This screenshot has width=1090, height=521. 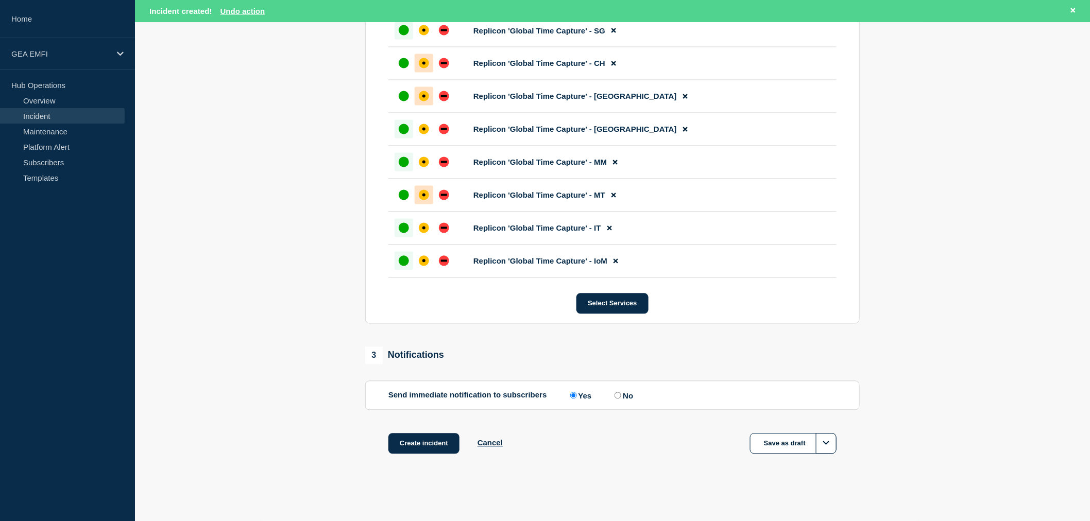 I want to click on div: Notifications, so click(x=404, y=356).